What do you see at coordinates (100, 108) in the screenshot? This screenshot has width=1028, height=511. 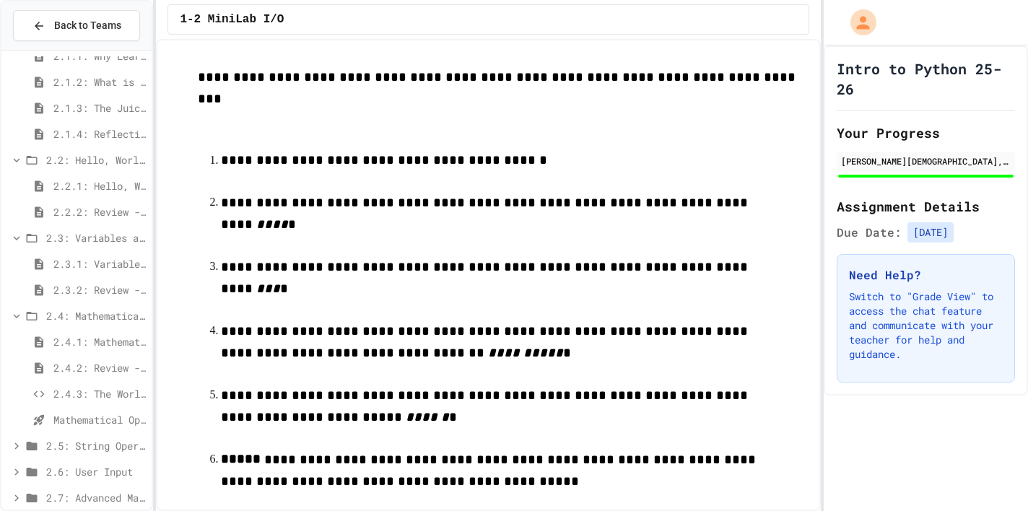 I see `span: 2.1.3: The JuiceMind IDE` at bounding box center [100, 108].